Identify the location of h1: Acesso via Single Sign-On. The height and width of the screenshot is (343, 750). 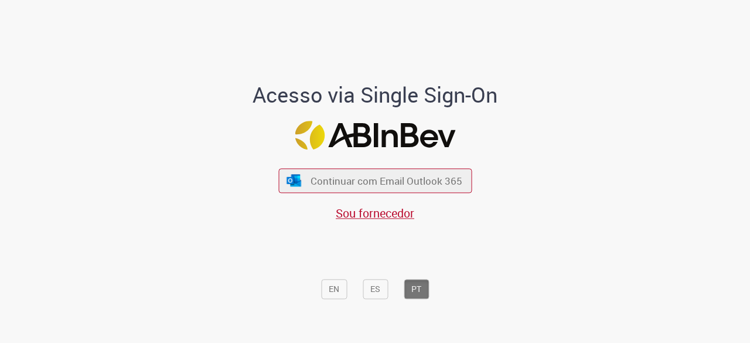
(375, 95).